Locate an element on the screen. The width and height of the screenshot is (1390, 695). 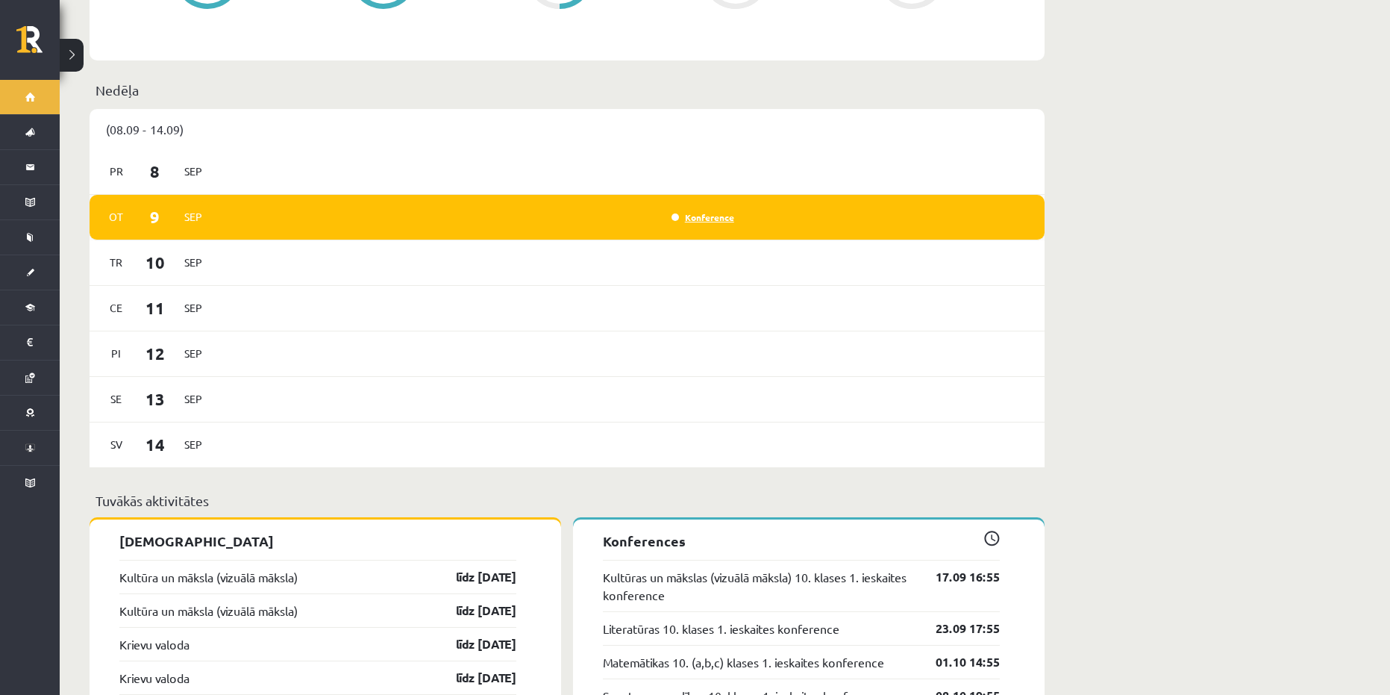
p: Tuvākās aktivitātes is located at coordinates (567, 500).